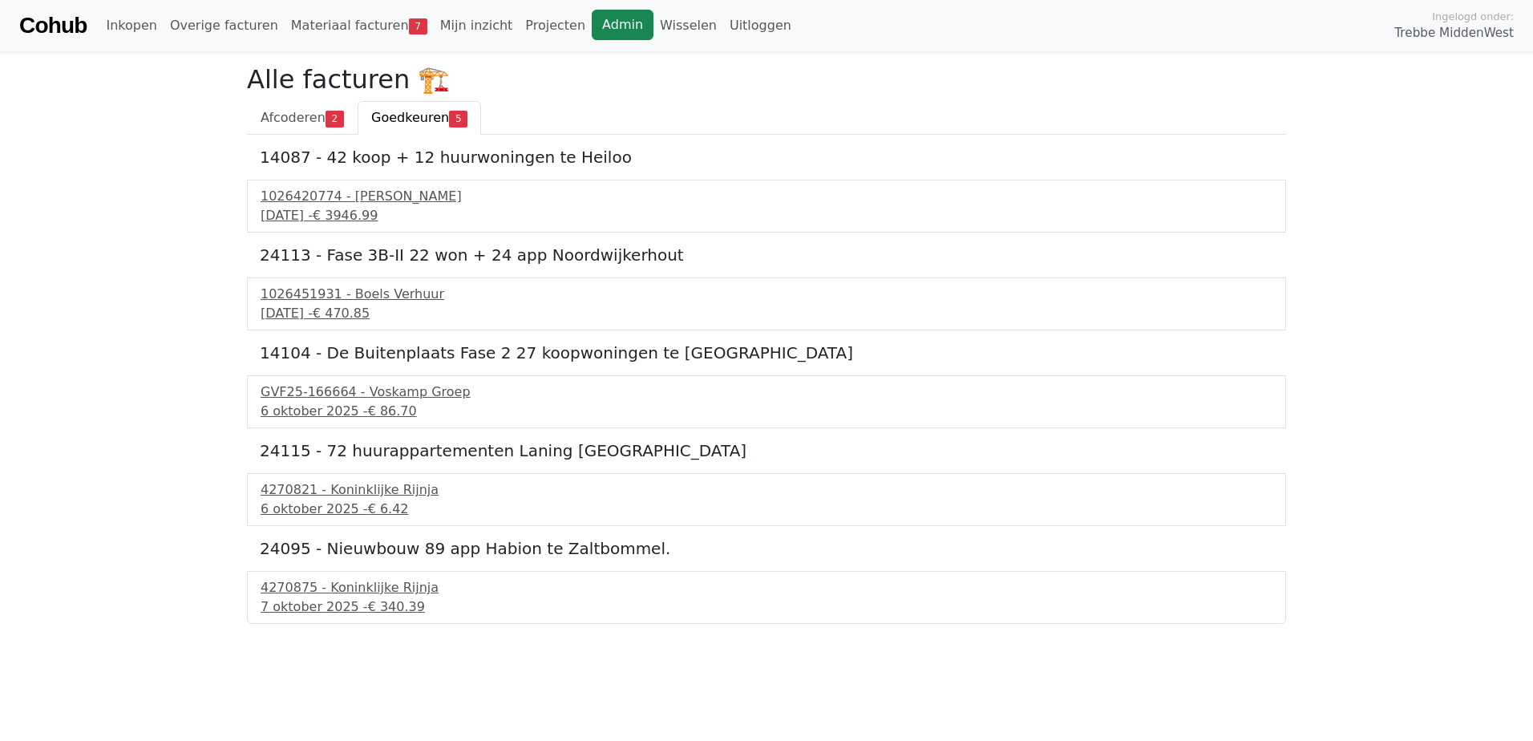 This screenshot has height=741, width=1533. Describe the element at coordinates (359, 26) in the screenshot. I see `a: Materiaal facturen7` at that location.